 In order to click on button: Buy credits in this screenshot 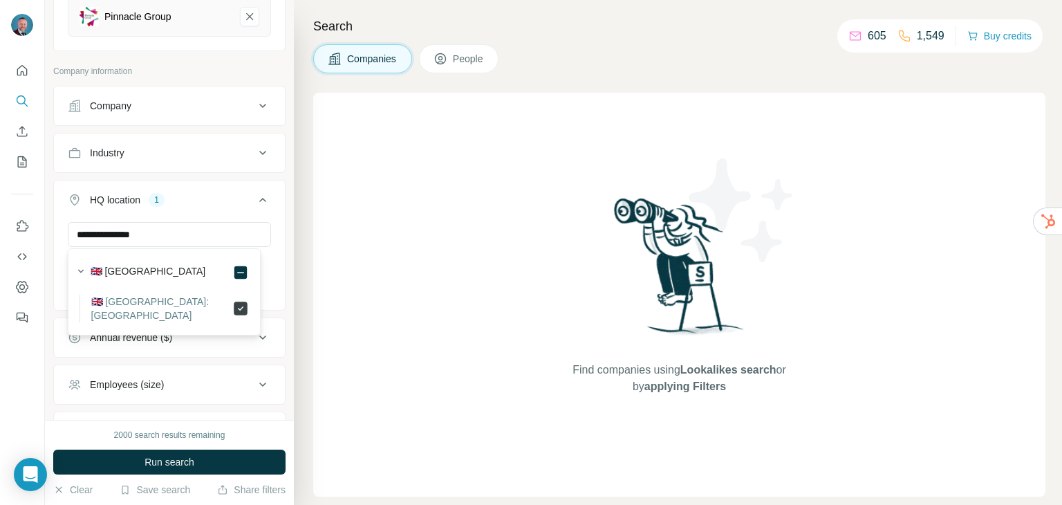, I will do `click(999, 36)`.